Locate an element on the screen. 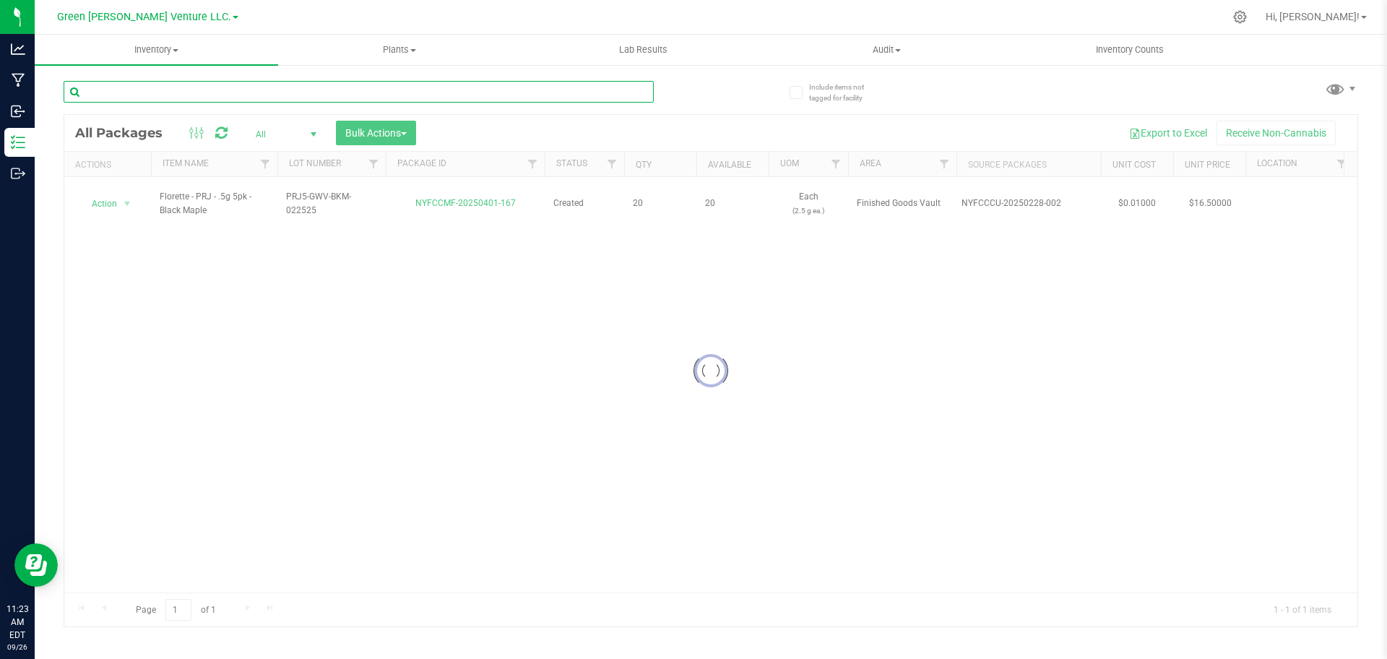 The height and width of the screenshot is (659, 1387). inline-svg: Inbound is located at coordinates (18, 111).